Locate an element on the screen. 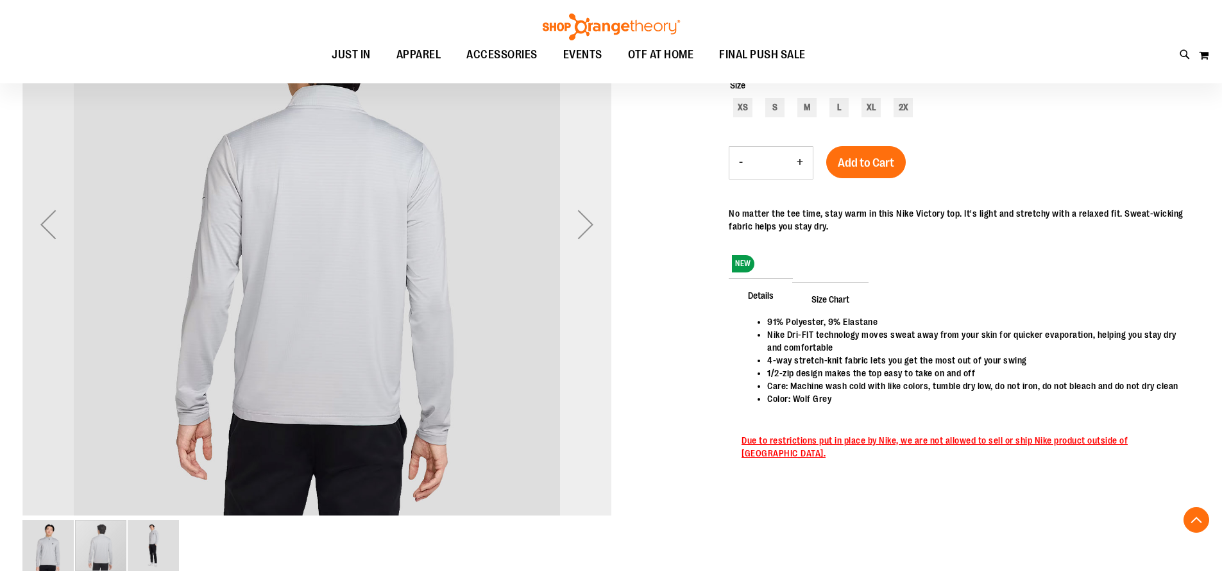 This screenshot has width=1222, height=584. li: 1/2-zip design makes the top easy to take on and off is located at coordinates (977, 373).